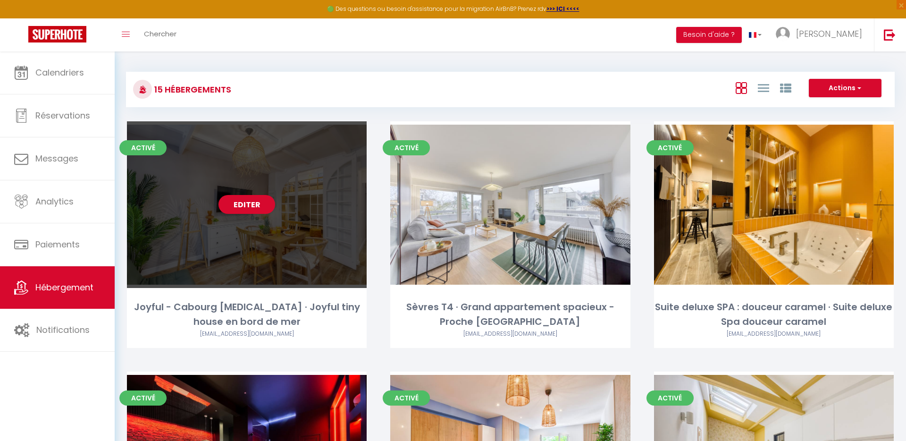  Describe the element at coordinates (54, 201) in the screenshot. I see `span: Analytics` at that location.